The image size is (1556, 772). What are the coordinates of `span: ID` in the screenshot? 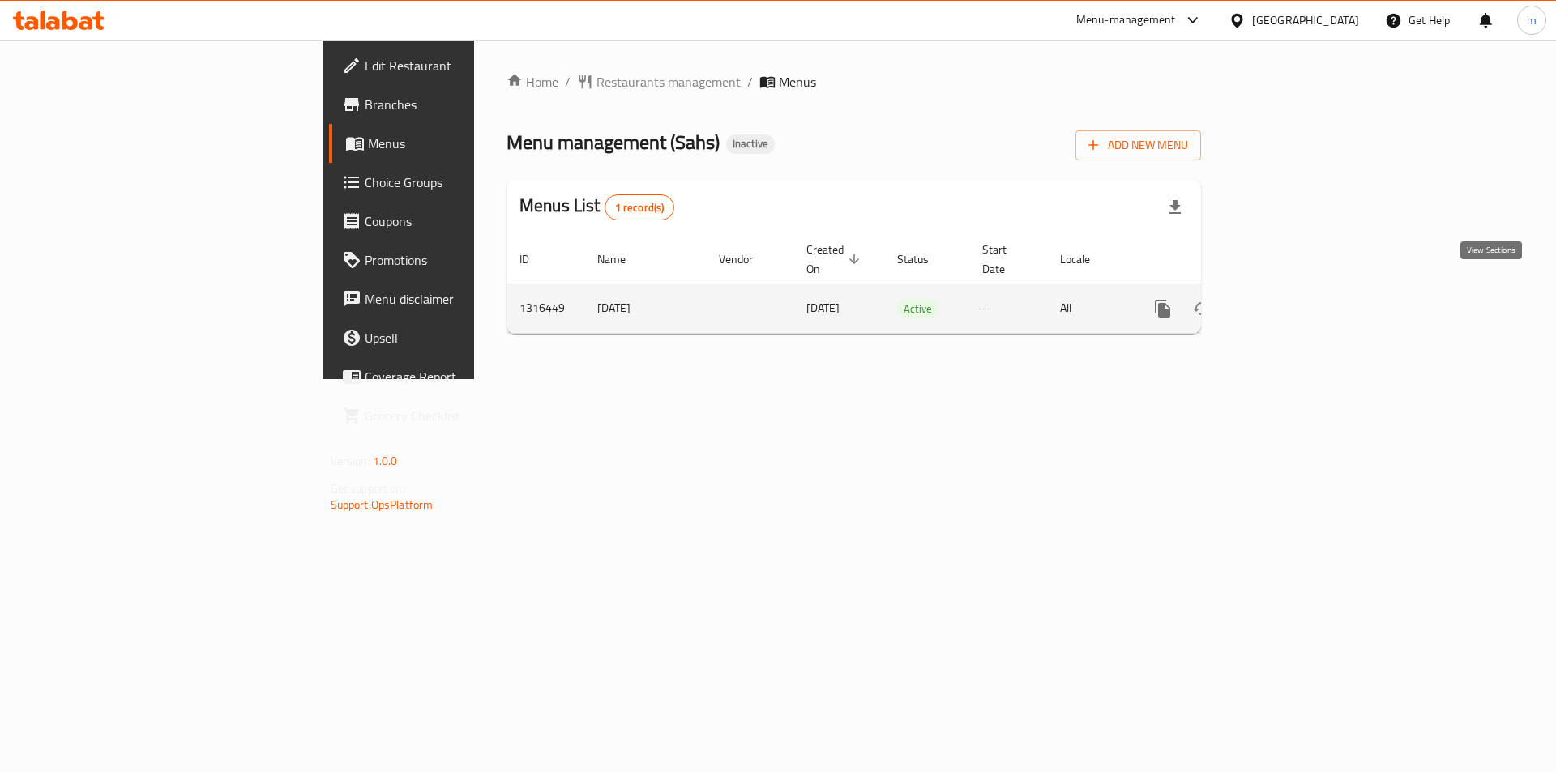 It's located at (535, 259).